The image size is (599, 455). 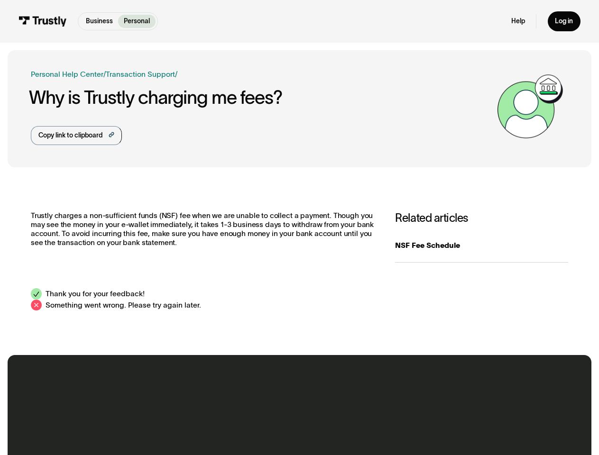 I want to click on h1: Why is Trustly charging me fees?, so click(x=260, y=97).